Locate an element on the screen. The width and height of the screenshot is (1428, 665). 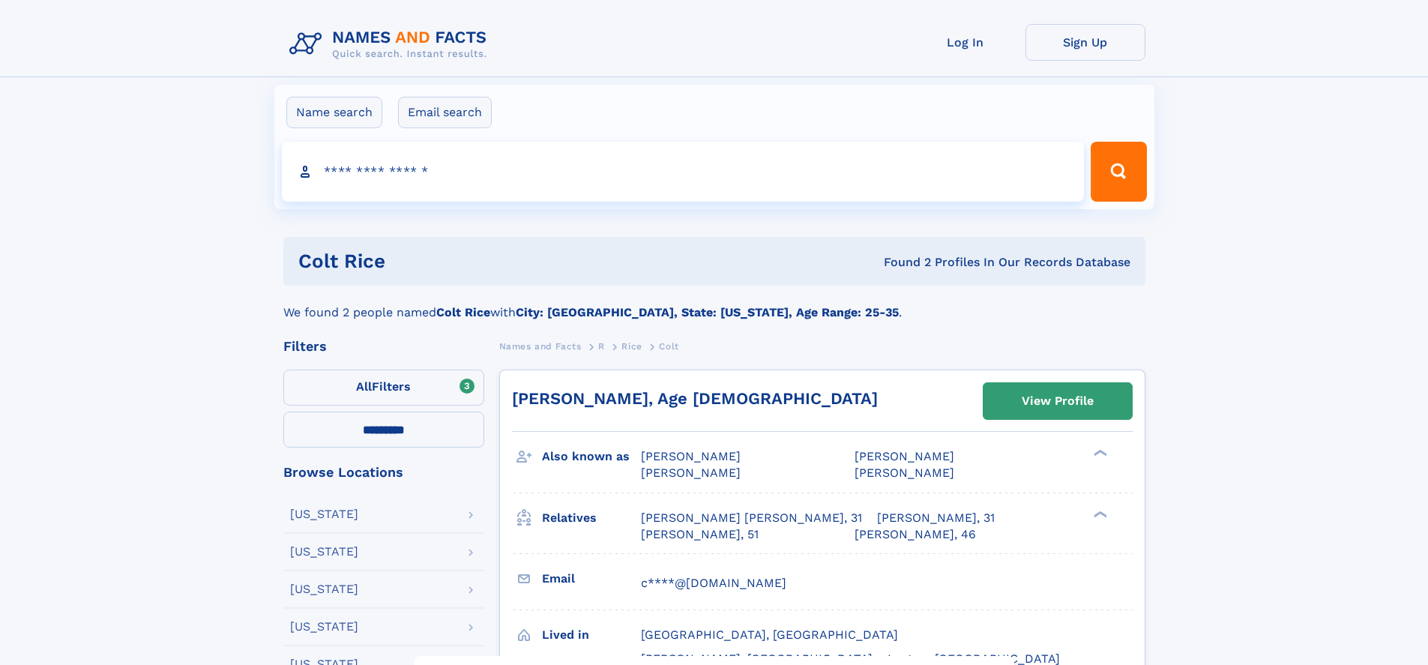
button: Search Button is located at coordinates (1119, 172).